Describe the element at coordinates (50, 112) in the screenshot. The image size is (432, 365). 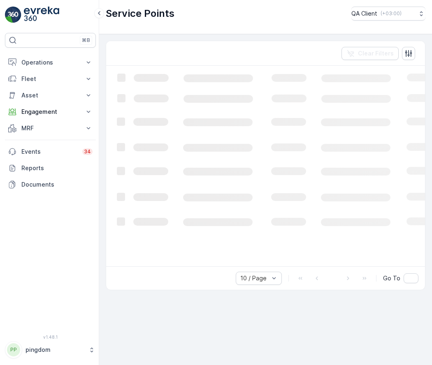
I see `button: Engagement` at that location.